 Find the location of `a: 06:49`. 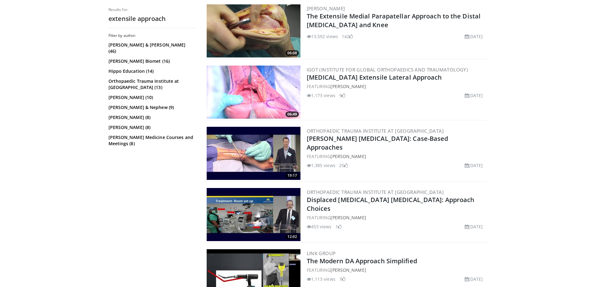

a: 06:49 is located at coordinates (254, 92).